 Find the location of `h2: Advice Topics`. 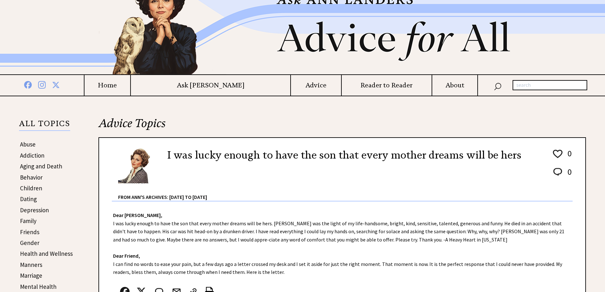

h2: Advice Topics is located at coordinates (342, 126).